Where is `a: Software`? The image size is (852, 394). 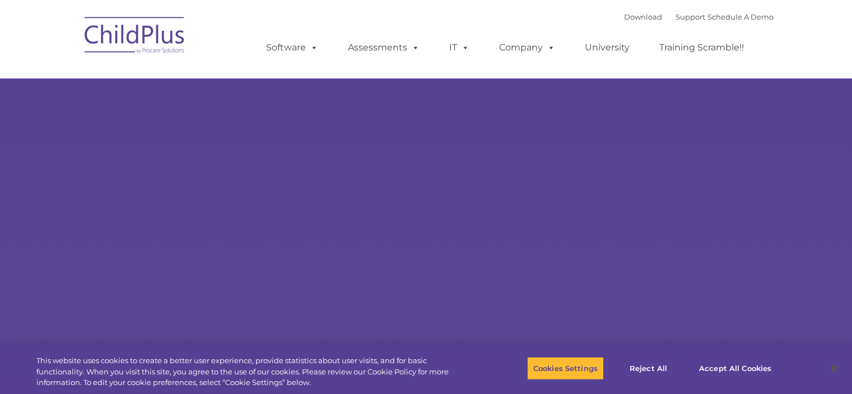 a: Software is located at coordinates (292, 48).